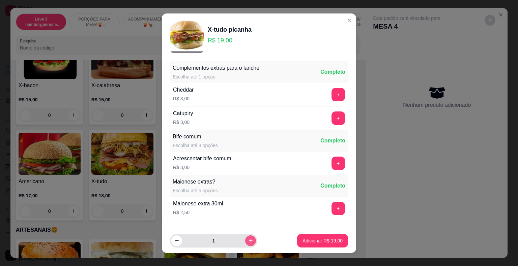  Describe the element at coordinates (198, 204) in the screenshot. I see `div: Maionese extra 30ml` at that location.